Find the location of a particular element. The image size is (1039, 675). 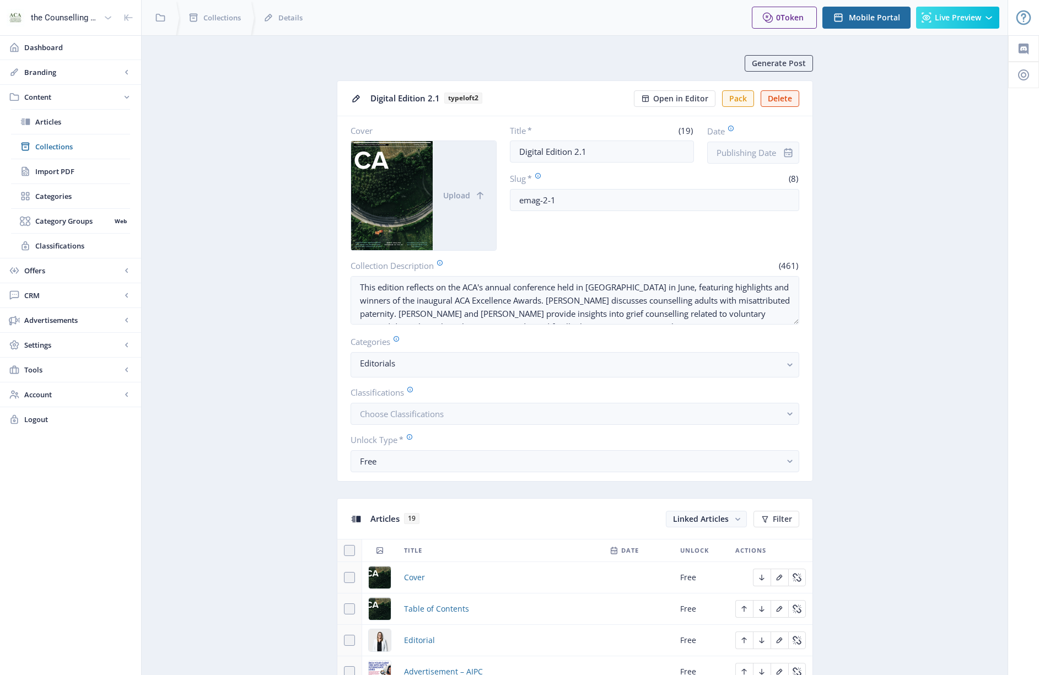

span: Upload is located at coordinates (456, 196).